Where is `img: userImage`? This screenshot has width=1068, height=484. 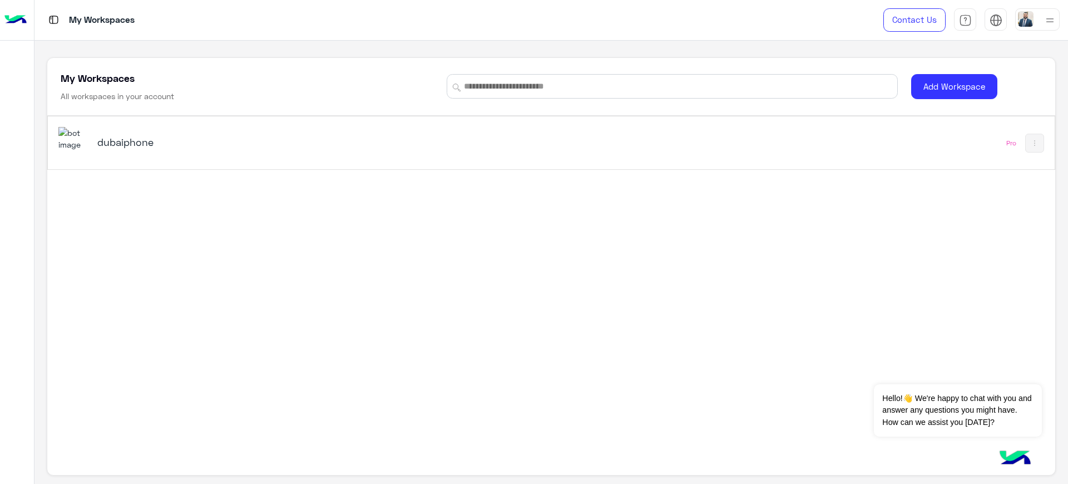 img: userImage is located at coordinates (1026, 19).